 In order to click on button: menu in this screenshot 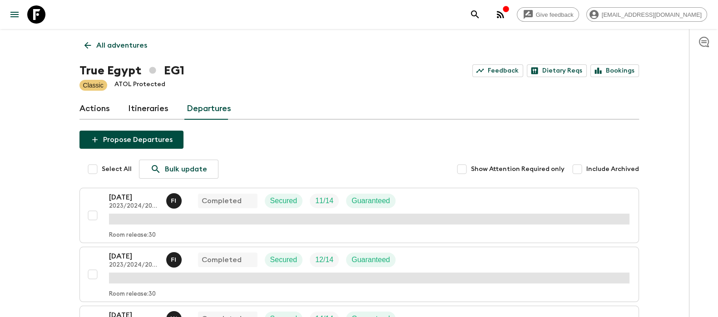, I will do `click(15, 15)`.